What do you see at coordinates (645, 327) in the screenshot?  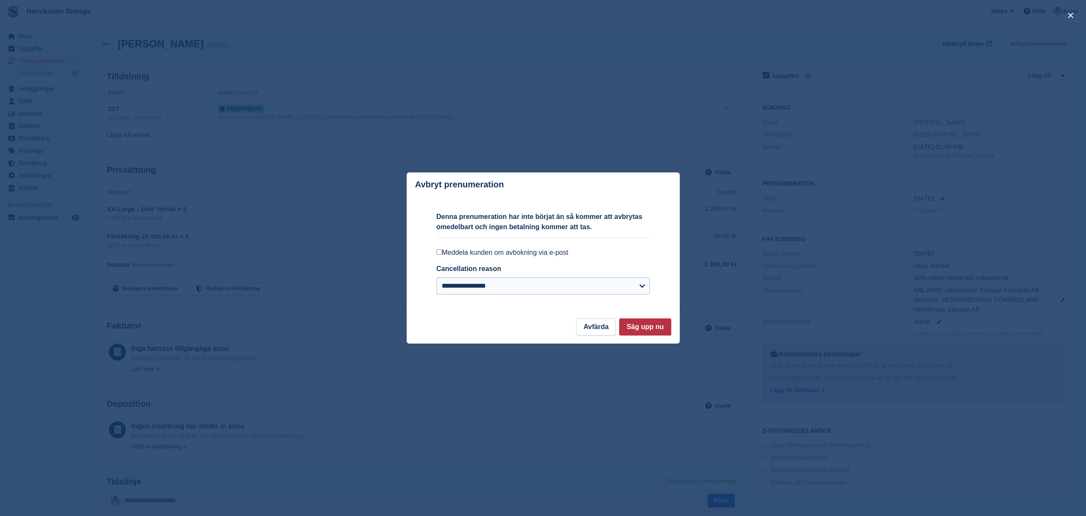 I see `button: Säg upp nu` at bounding box center [645, 327].